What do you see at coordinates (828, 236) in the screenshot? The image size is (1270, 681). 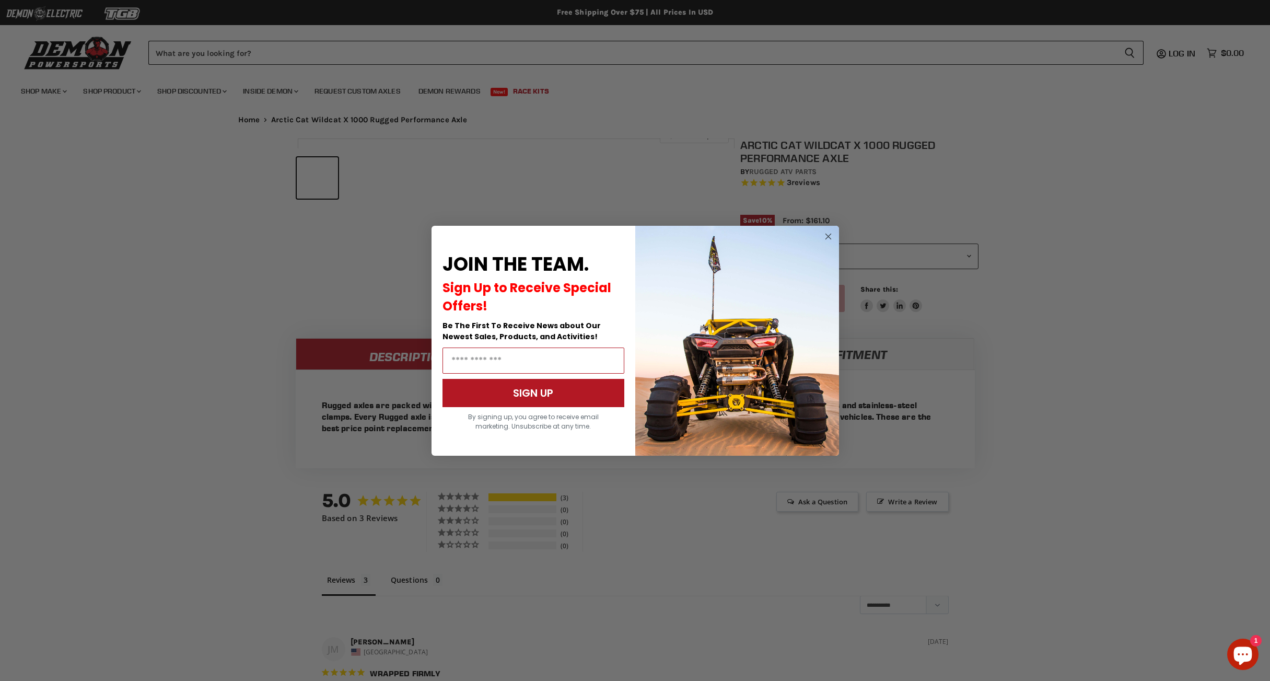 I see `button: Close dialog` at bounding box center [828, 236].